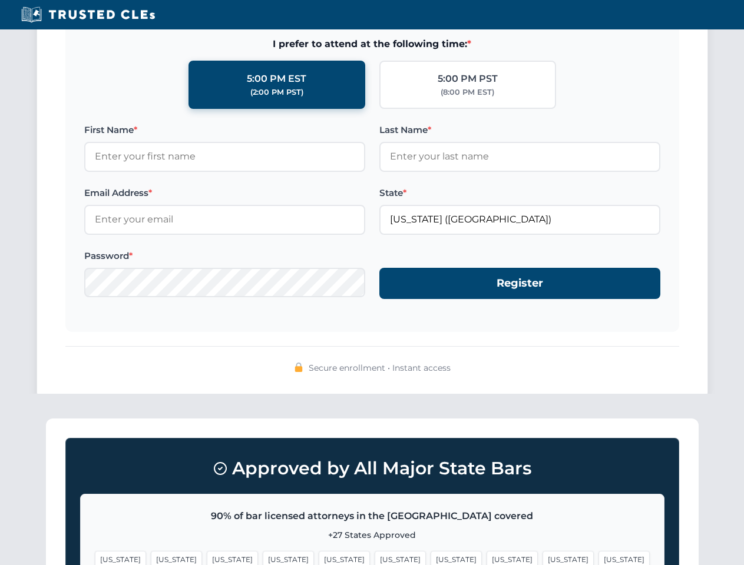  What do you see at coordinates (519, 130) in the screenshot?
I see `label: Last Name` at bounding box center [519, 130].